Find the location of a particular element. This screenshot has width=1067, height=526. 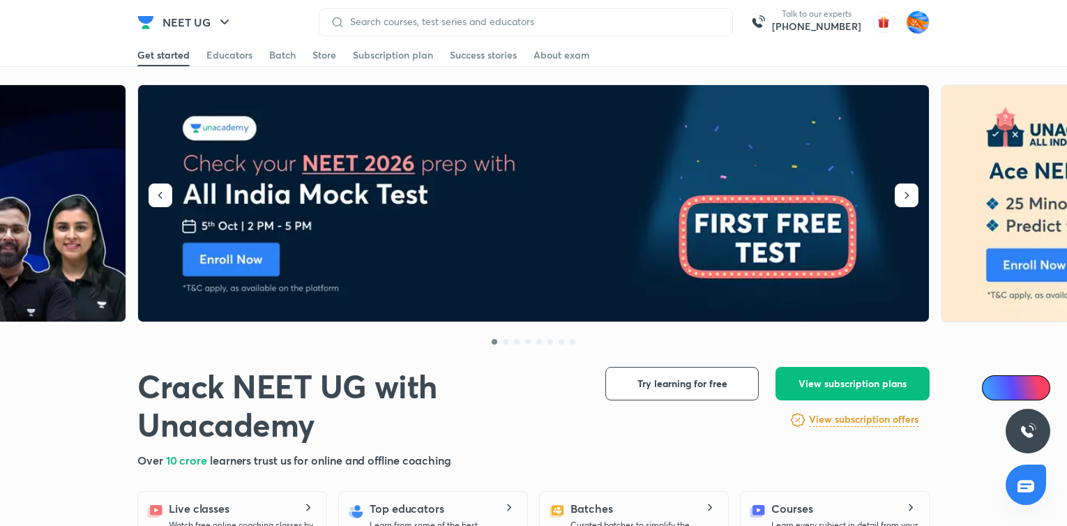

img: Company Logo is located at coordinates (146, 22).